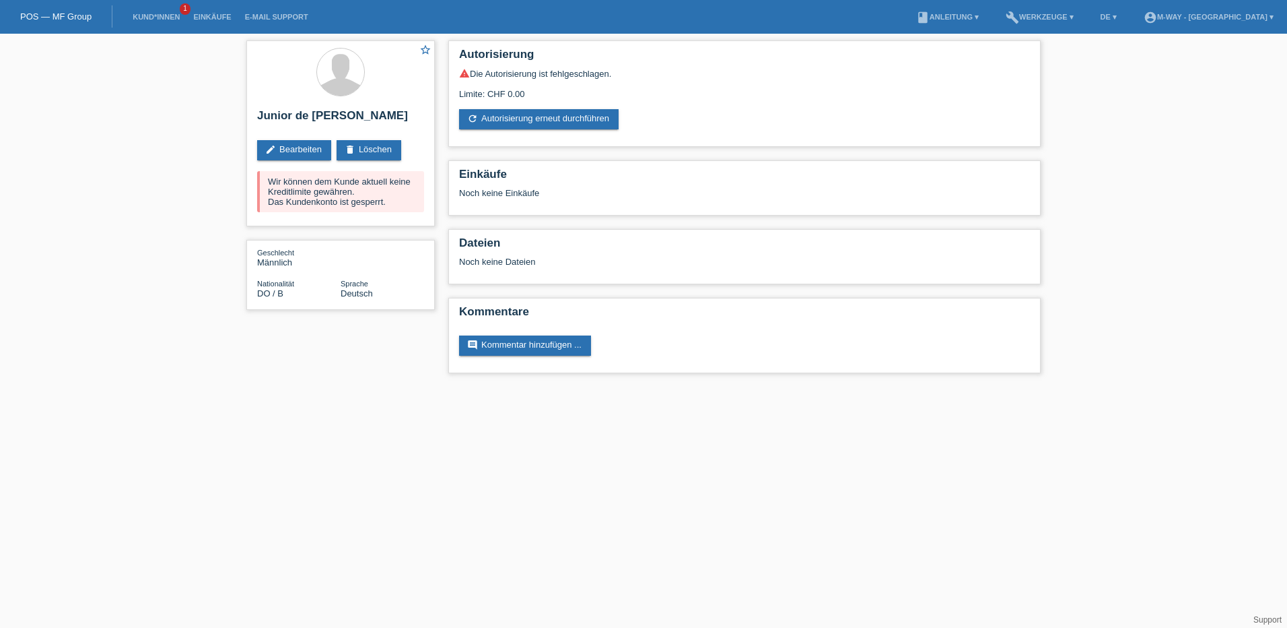 Image resolution: width=1287 pixels, height=628 pixels. Describe the element at coordinates (369, 150) in the screenshot. I see `a: deleteLöschen` at that location.